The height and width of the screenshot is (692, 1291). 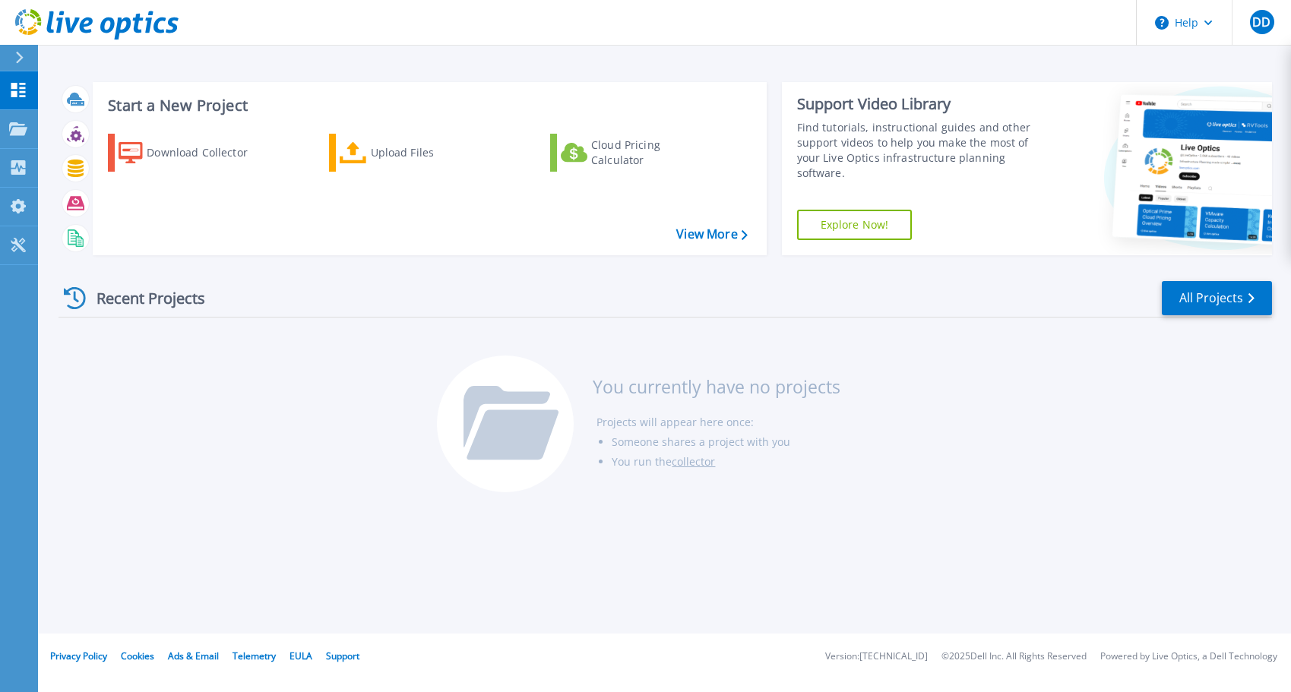 What do you see at coordinates (921, 150) in the screenshot?
I see `div: Find tutorials, instructional guides and other support videos to help you make the most of your L...` at bounding box center [921, 150].